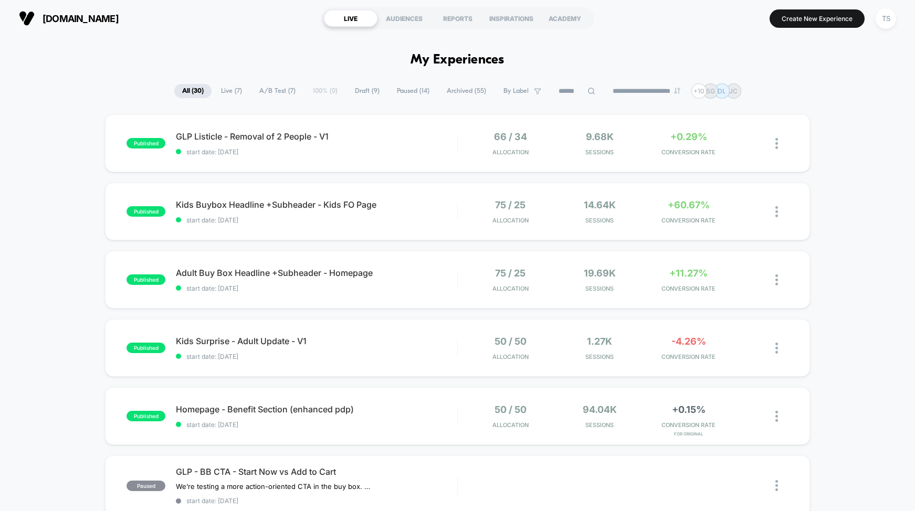 This screenshot has width=915, height=511. What do you see at coordinates (273, 487) in the screenshot?
I see `span: We’re testing a more action-oriented CTA in the buy box. The current button reads “Start Now.” We...` at bounding box center [273, 487].